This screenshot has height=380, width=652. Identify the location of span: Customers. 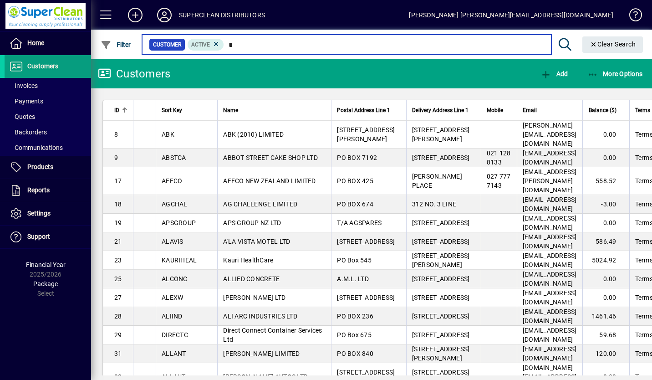
(43, 66).